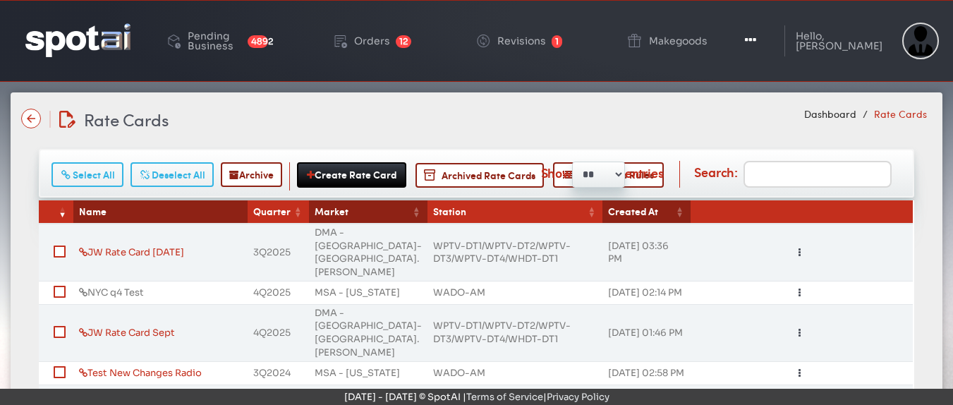 This screenshot has width=953, height=405. Describe the element at coordinates (251, 174) in the screenshot. I see `button: Archive` at that location.